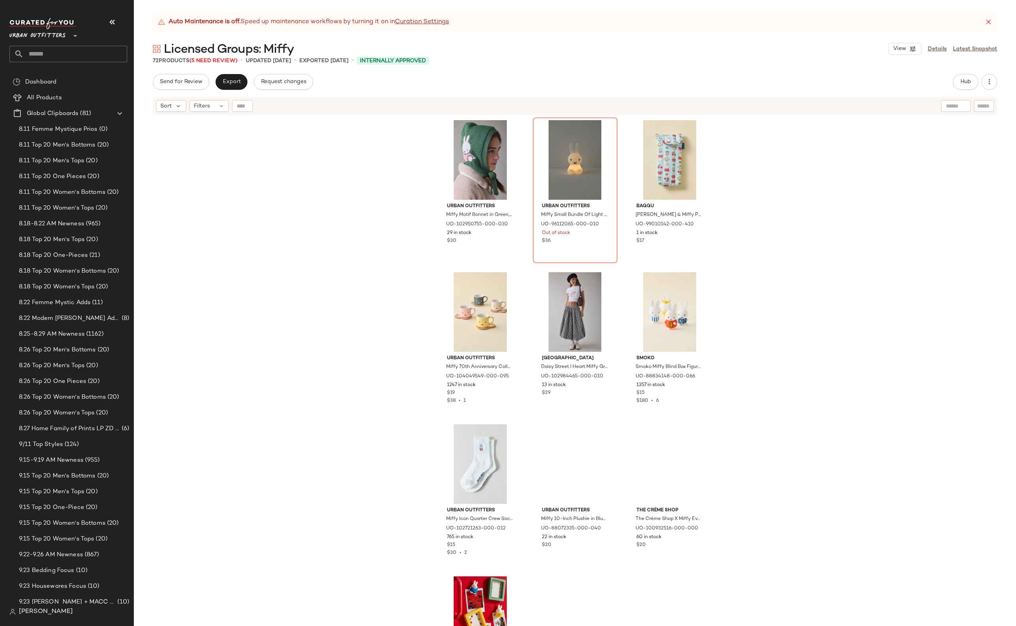 This screenshot has height=626, width=1016. Describe the element at coordinates (938, 49) in the screenshot. I see `a: Details` at that location.